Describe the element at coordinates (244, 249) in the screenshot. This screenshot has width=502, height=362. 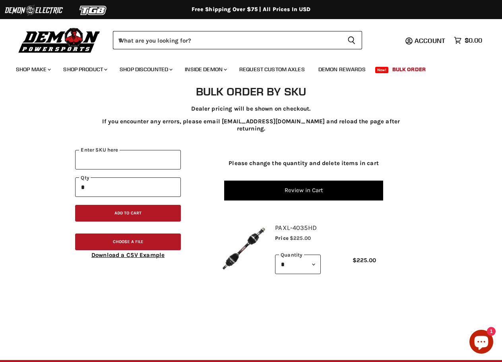
I see `img: Honda TRX500 Demon Heavy Duty Axle - SKU-PAXL-4035HD` at that location.